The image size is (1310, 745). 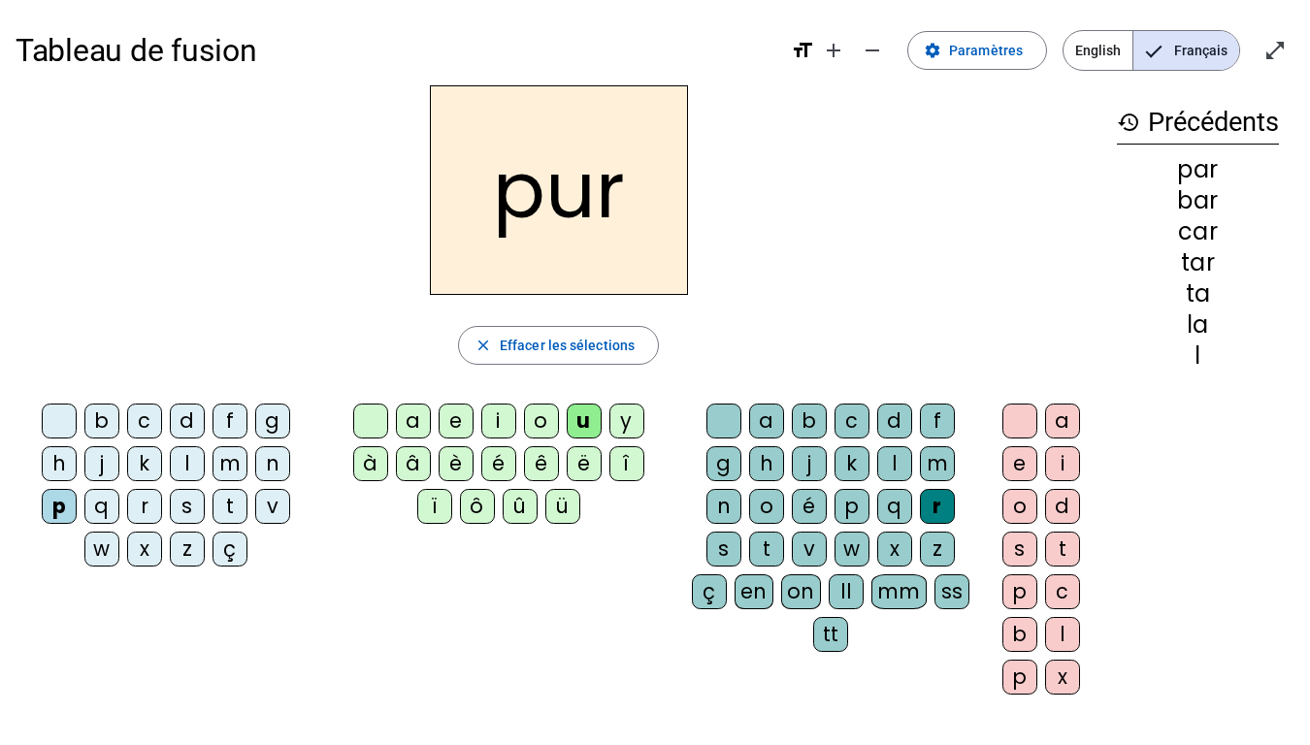 What do you see at coordinates (413, 464) in the screenshot?
I see `div: â` at bounding box center [413, 464].